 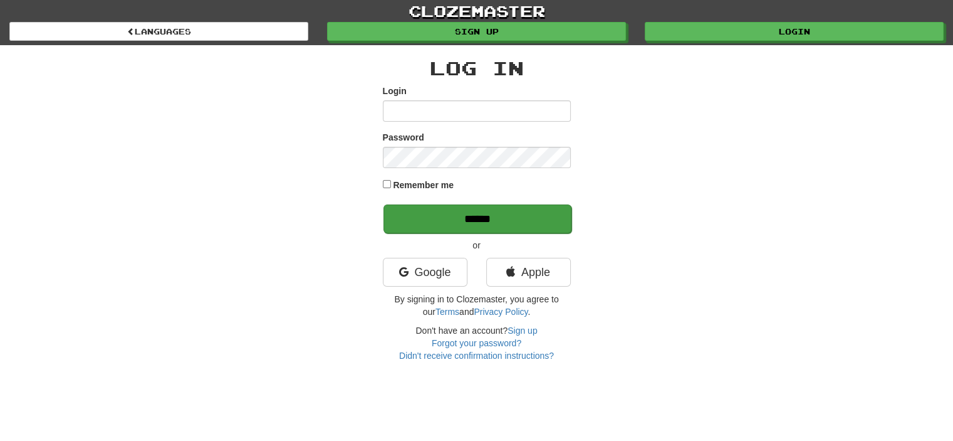 What do you see at coordinates (794, 31) in the screenshot?
I see `a: Login` at bounding box center [794, 31].